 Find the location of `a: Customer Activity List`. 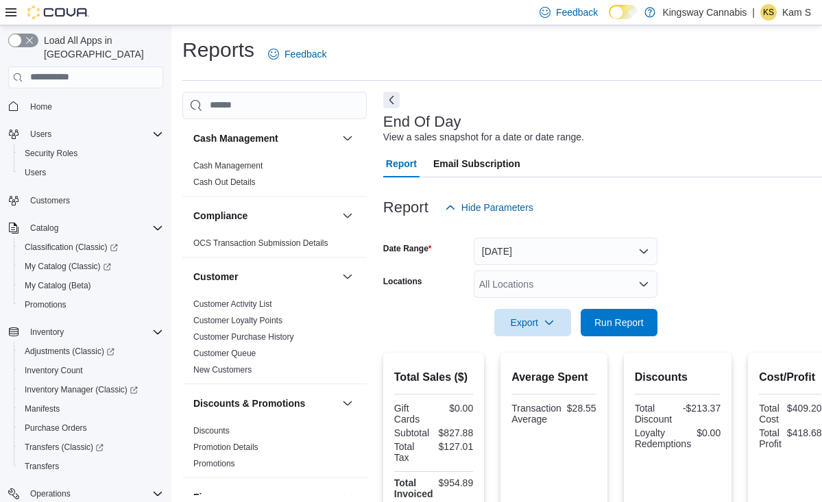

a: Customer Activity List is located at coordinates (232, 304).